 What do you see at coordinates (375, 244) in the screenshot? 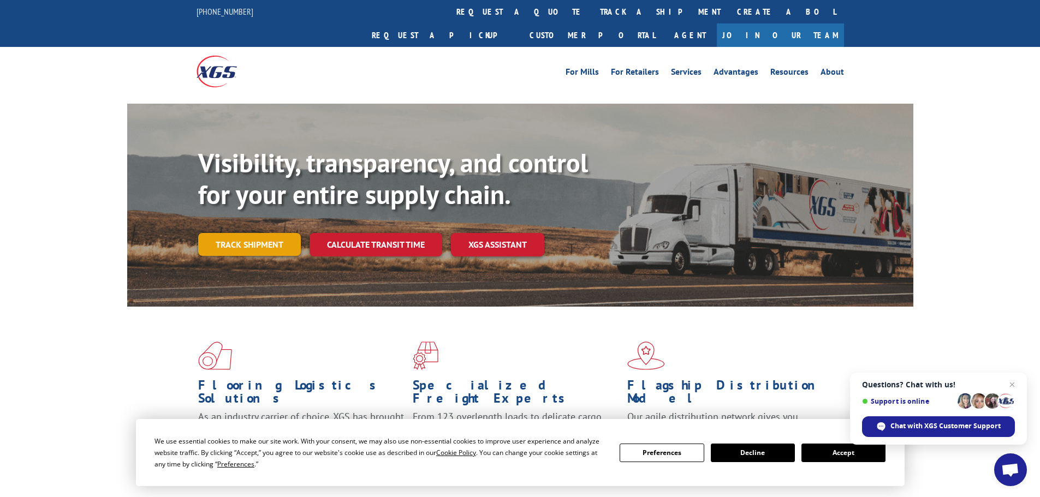
I see `a: Calculate transit time` at bounding box center [375, 244].